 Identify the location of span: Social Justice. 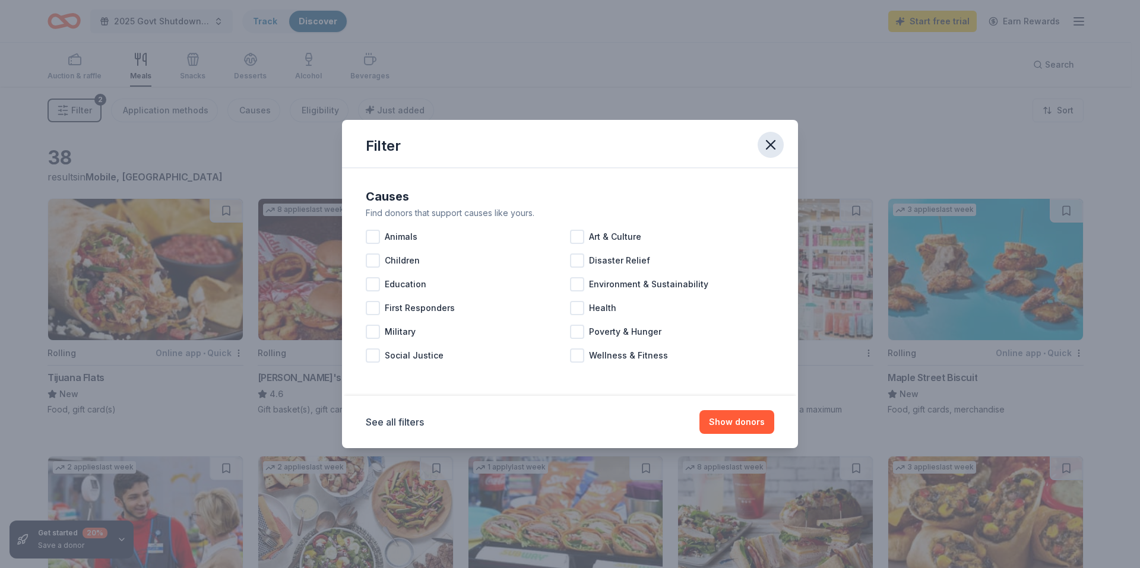
(414, 356).